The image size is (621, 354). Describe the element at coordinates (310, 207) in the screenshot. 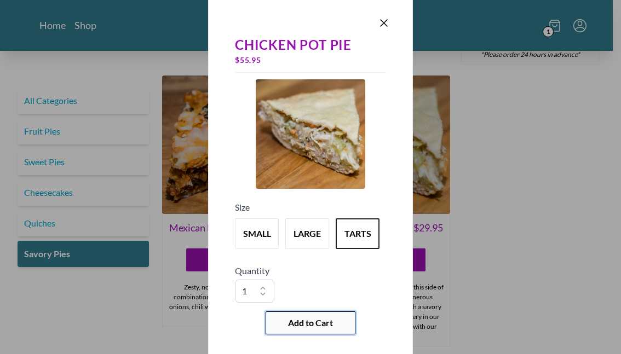

I see `h5: Size` at that location.